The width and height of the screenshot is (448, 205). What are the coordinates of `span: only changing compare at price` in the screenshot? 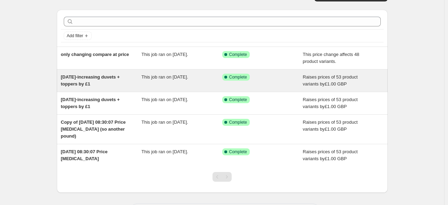 It's located at (95, 54).